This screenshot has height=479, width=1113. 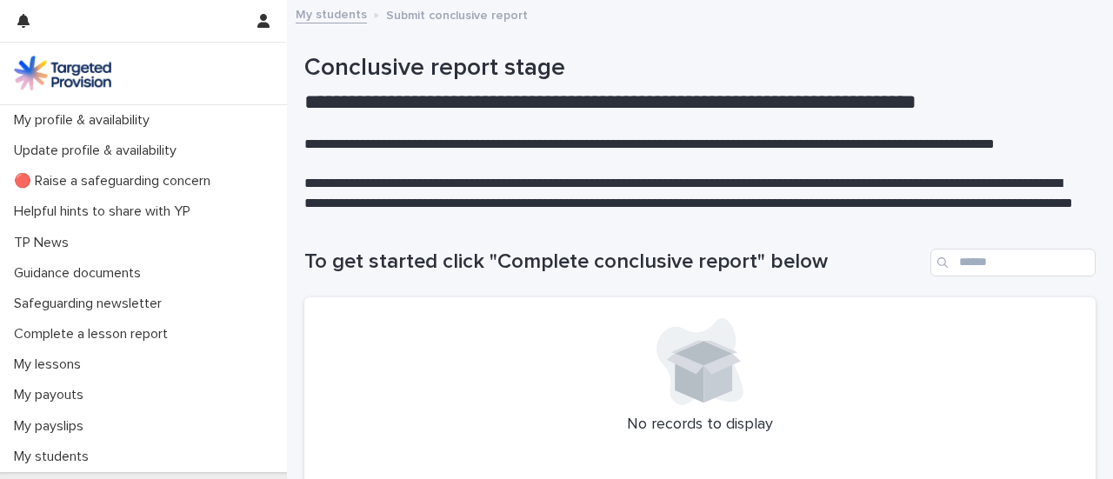 I want to click on img: M5nRWzHhSzIhMunXDL62, so click(x=63, y=73).